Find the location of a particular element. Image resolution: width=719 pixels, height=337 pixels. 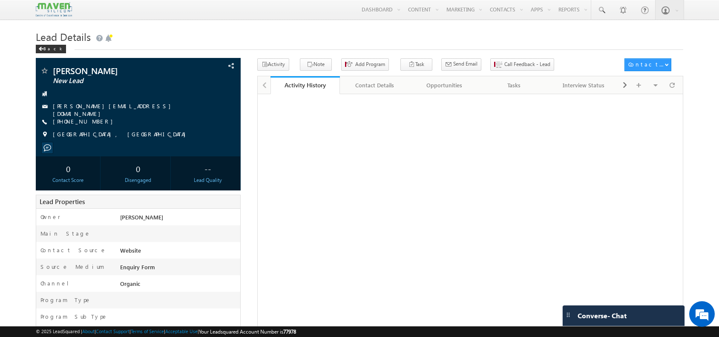

a: Activity History is located at coordinates (305, 85).